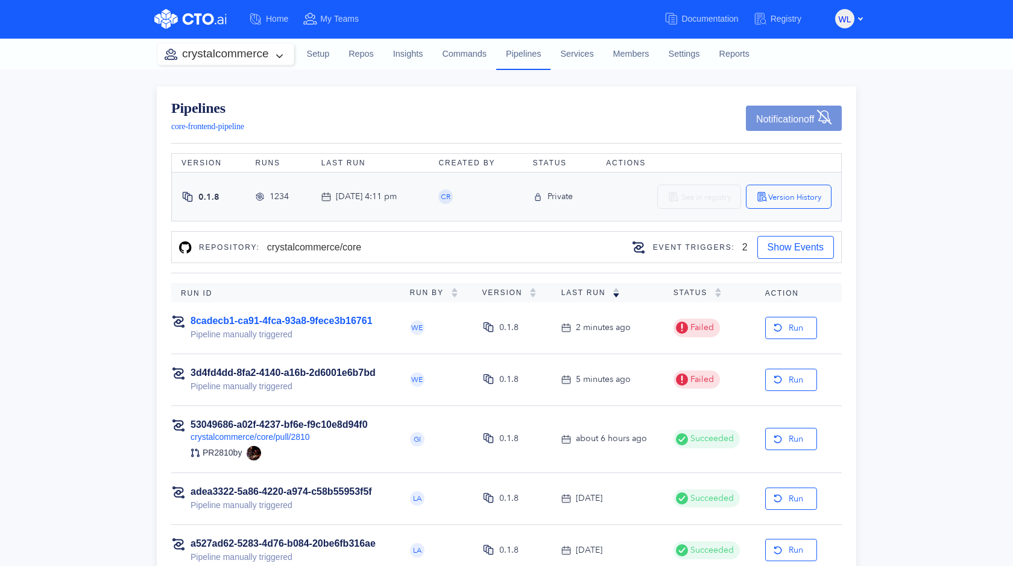  Describe the element at coordinates (684, 54) in the screenshot. I see `a: Settings` at that location.